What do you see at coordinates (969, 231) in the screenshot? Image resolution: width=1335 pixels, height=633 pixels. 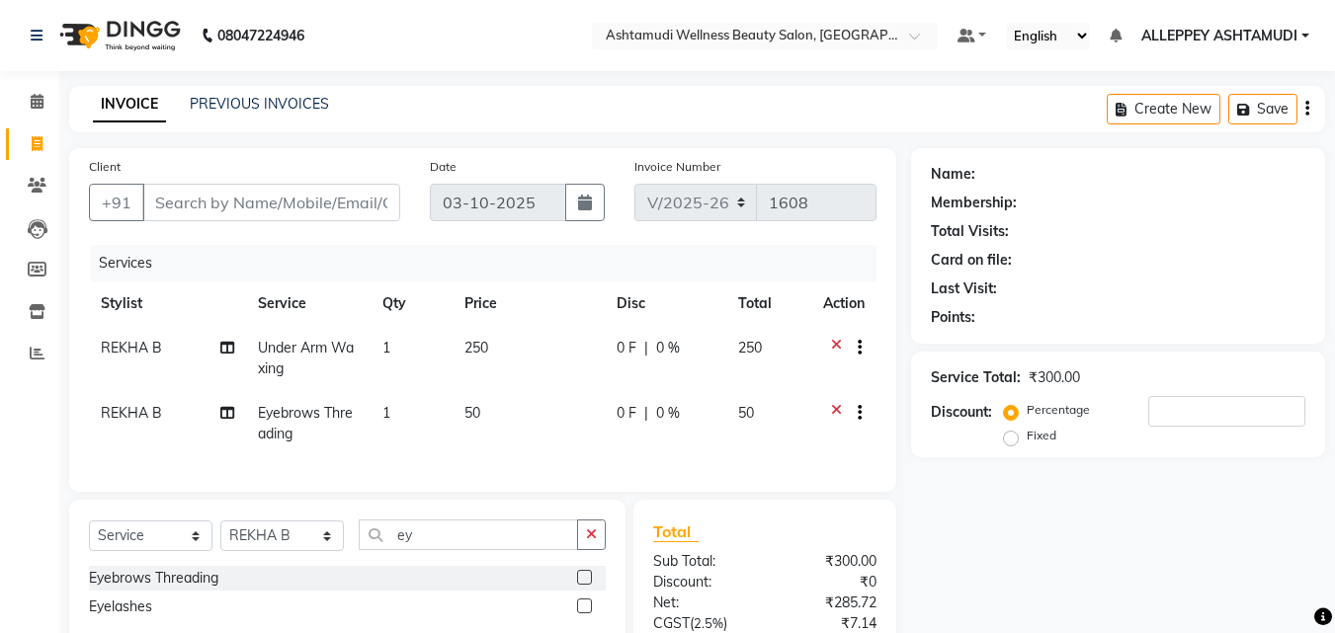 I see `div: Total Visits:` at bounding box center [969, 231].